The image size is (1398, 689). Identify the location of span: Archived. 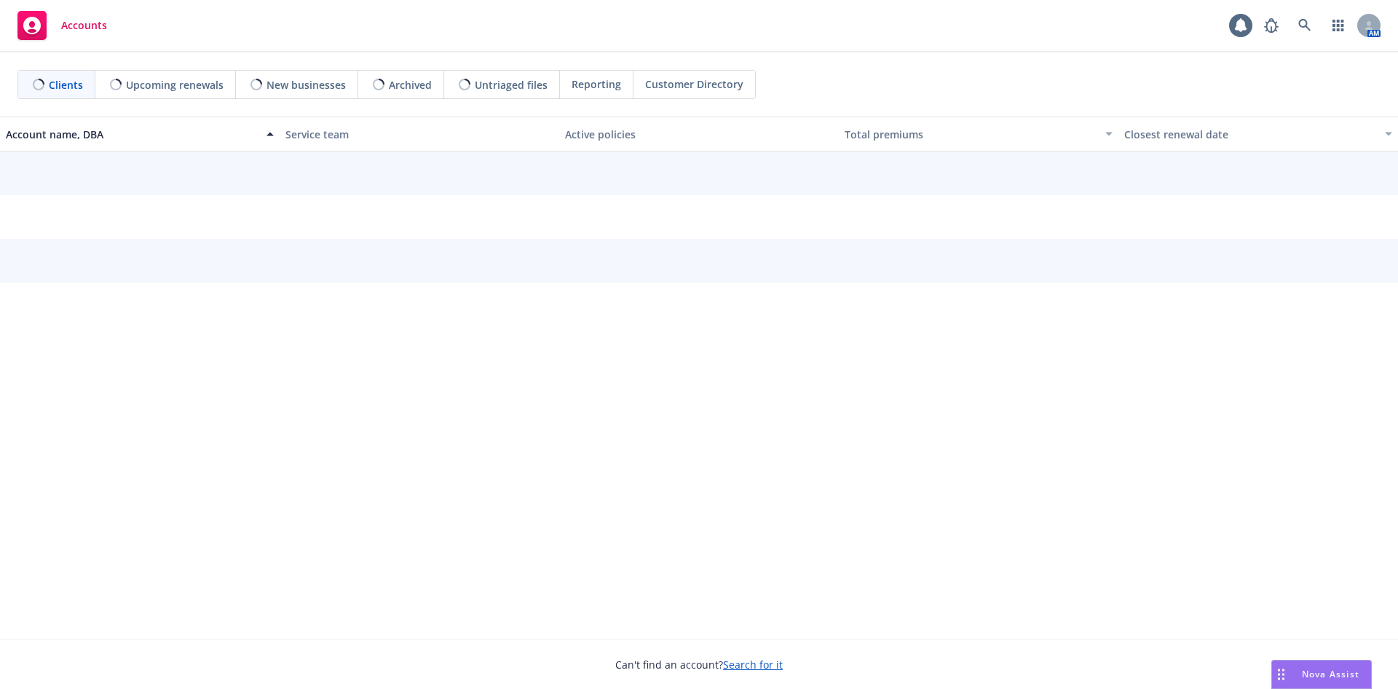
(410, 84).